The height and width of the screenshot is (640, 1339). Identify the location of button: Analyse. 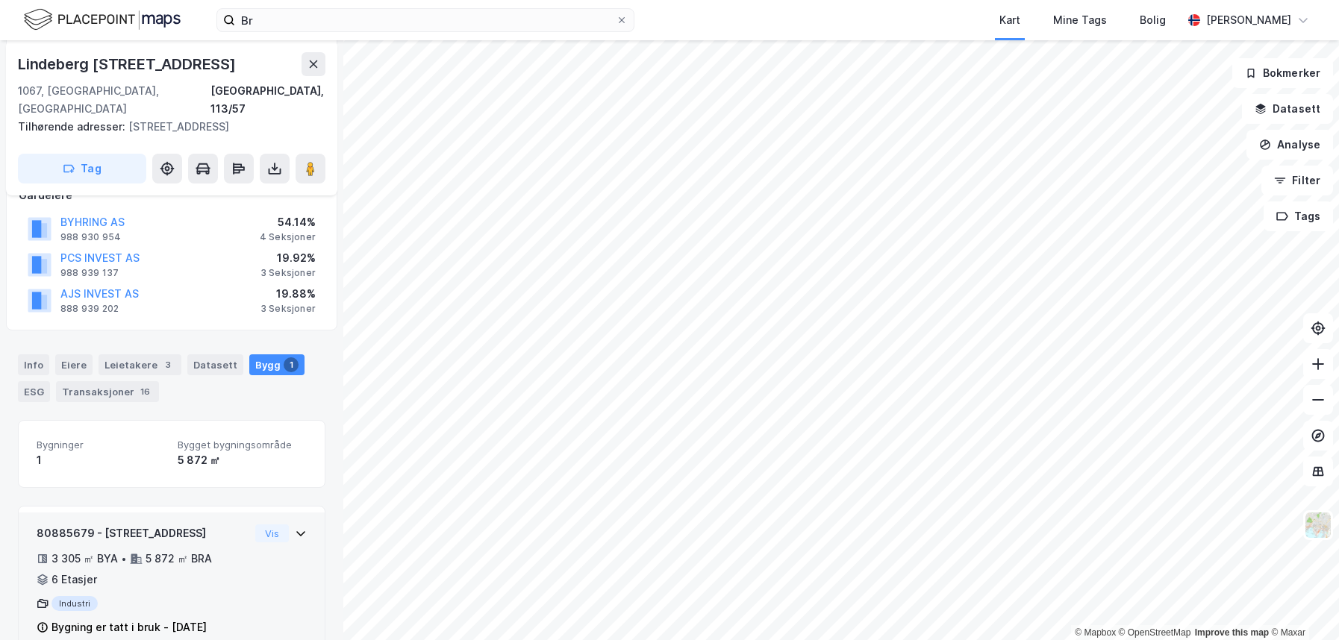
(1290, 145).